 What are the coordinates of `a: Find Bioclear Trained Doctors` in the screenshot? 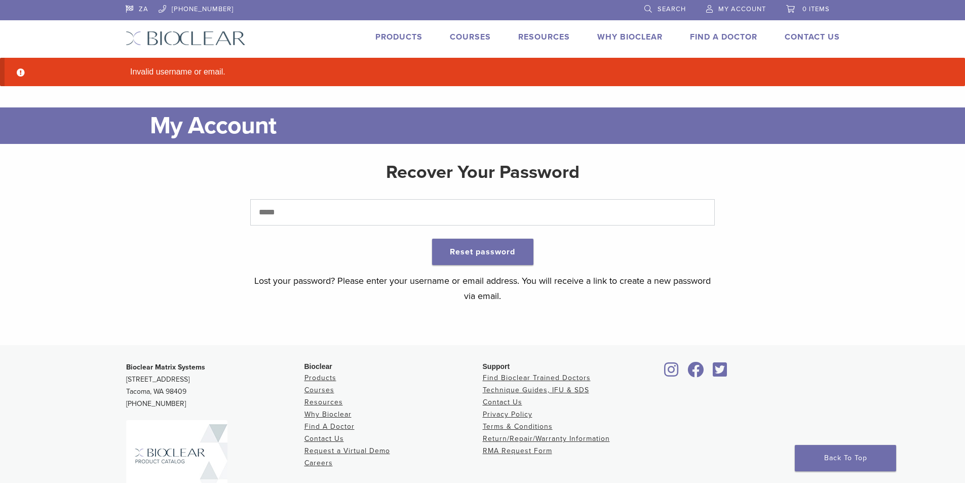 It's located at (536, 377).